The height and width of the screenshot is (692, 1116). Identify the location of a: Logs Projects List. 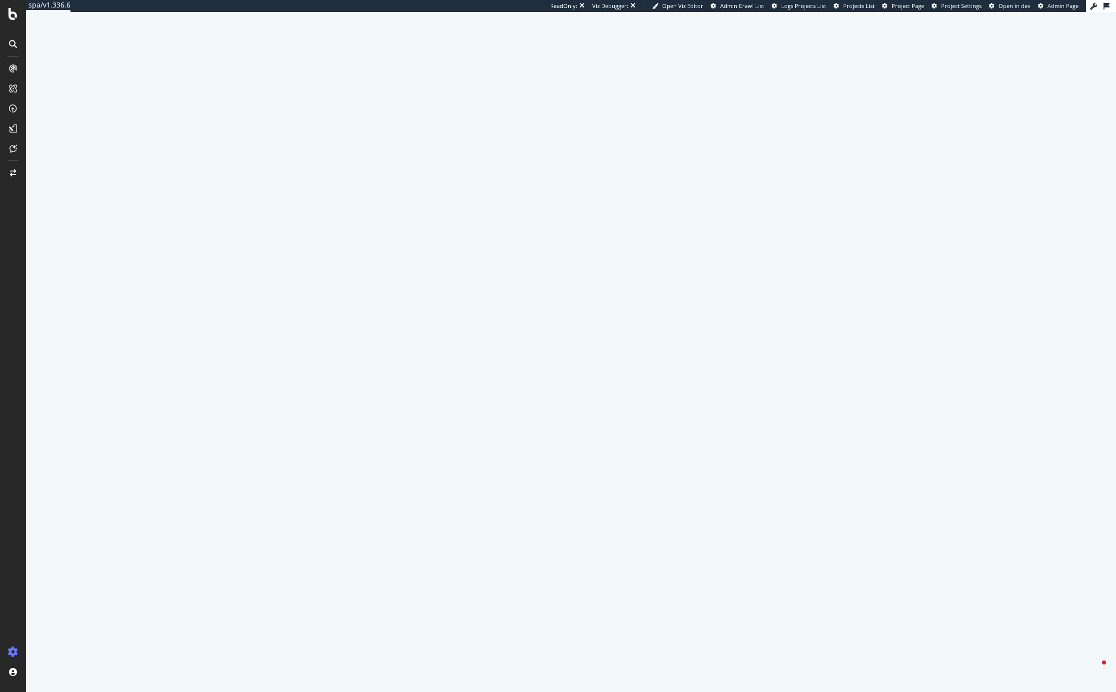
(799, 6).